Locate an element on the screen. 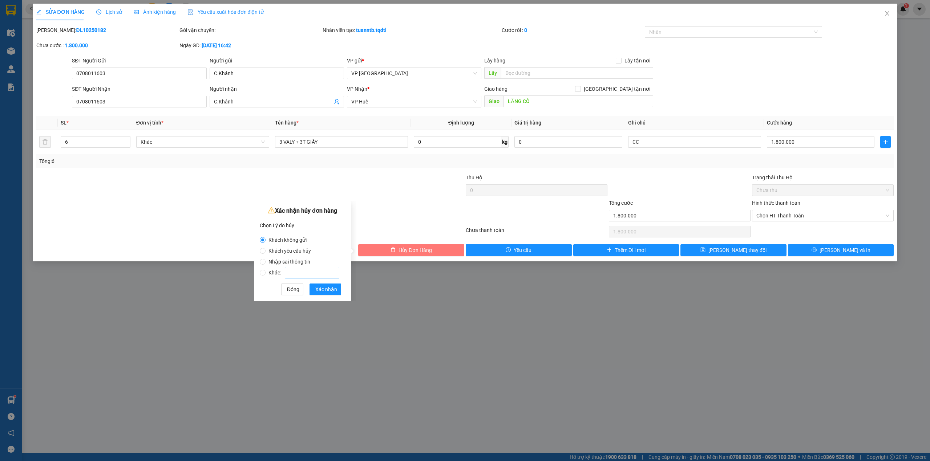 This screenshot has height=461, width=930. span: Yêu cầu xuất hóa đơn điện tử is located at coordinates (225, 12).